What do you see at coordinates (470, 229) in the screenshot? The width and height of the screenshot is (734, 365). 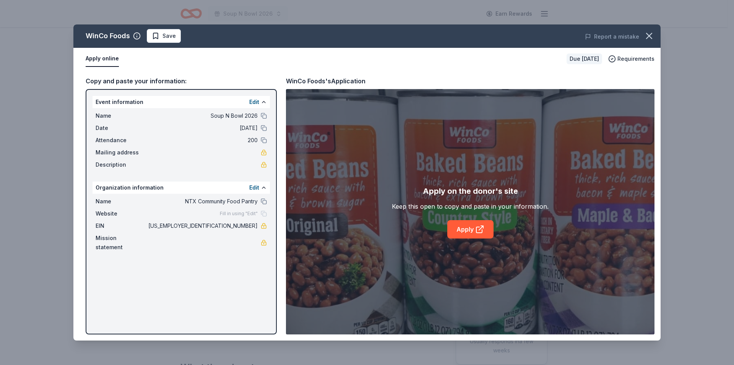 I see `a: Apply` at bounding box center [470, 229].